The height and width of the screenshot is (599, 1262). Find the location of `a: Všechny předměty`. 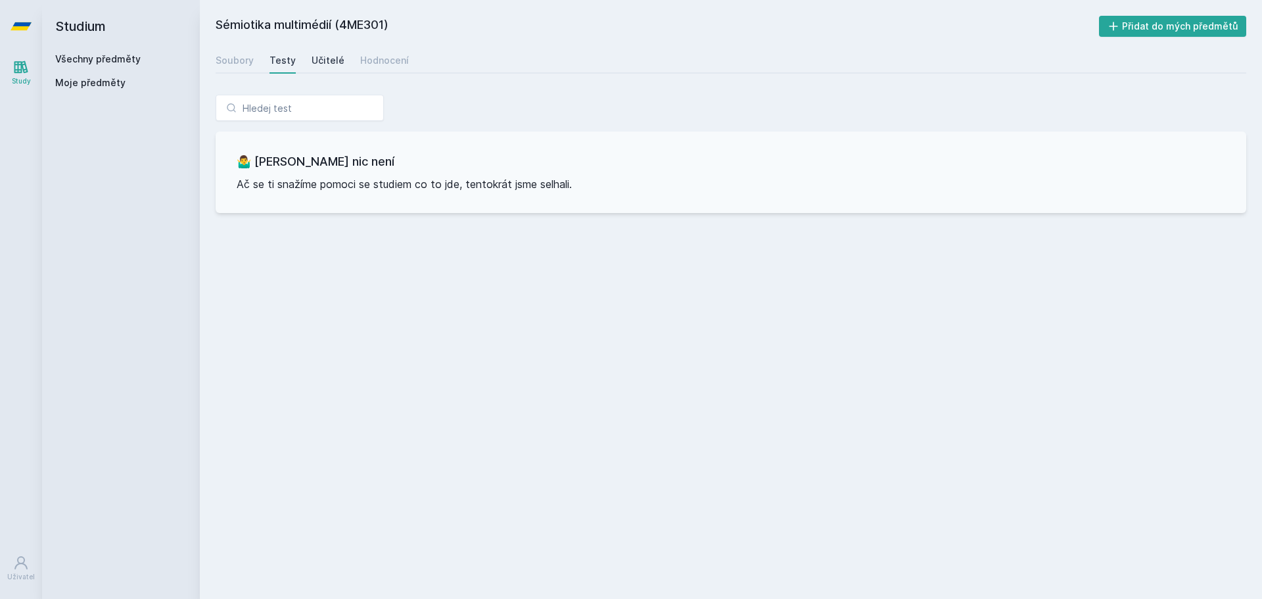

a: Všechny předměty is located at coordinates (98, 58).